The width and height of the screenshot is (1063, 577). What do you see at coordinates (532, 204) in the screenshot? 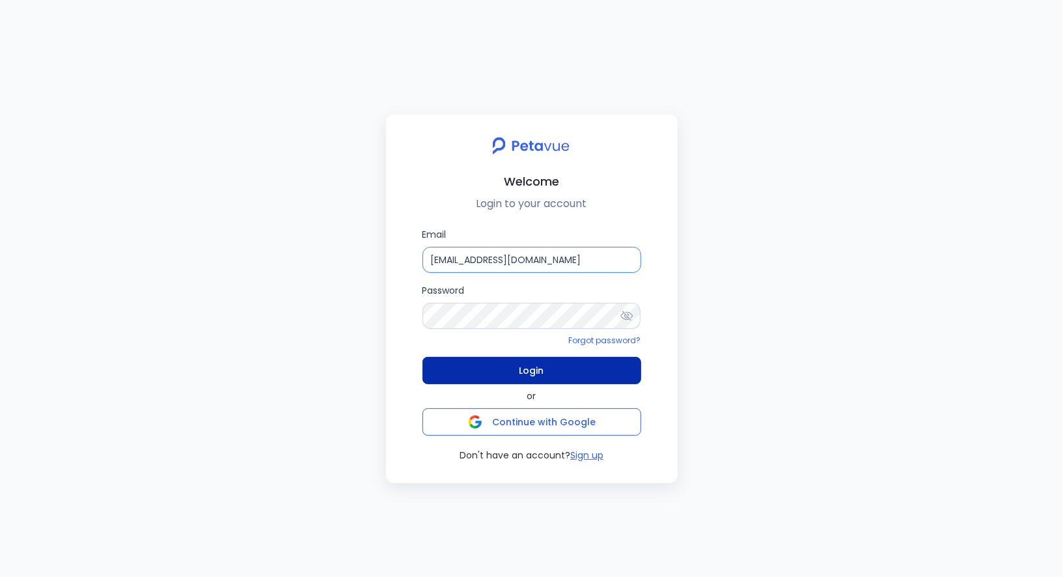
I see `p: Login to your account` at bounding box center [532, 204].